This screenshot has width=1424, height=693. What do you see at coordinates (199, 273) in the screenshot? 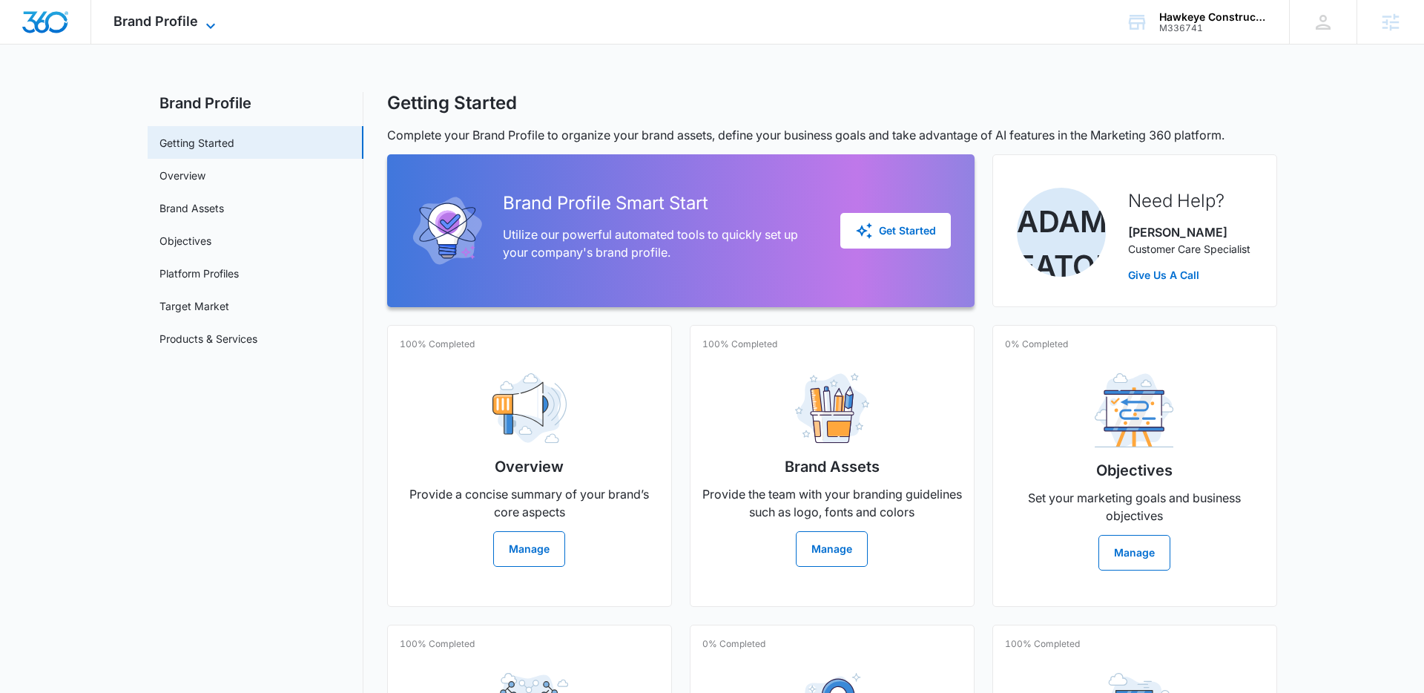
I see `a: Platform Profiles` at bounding box center [199, 273].